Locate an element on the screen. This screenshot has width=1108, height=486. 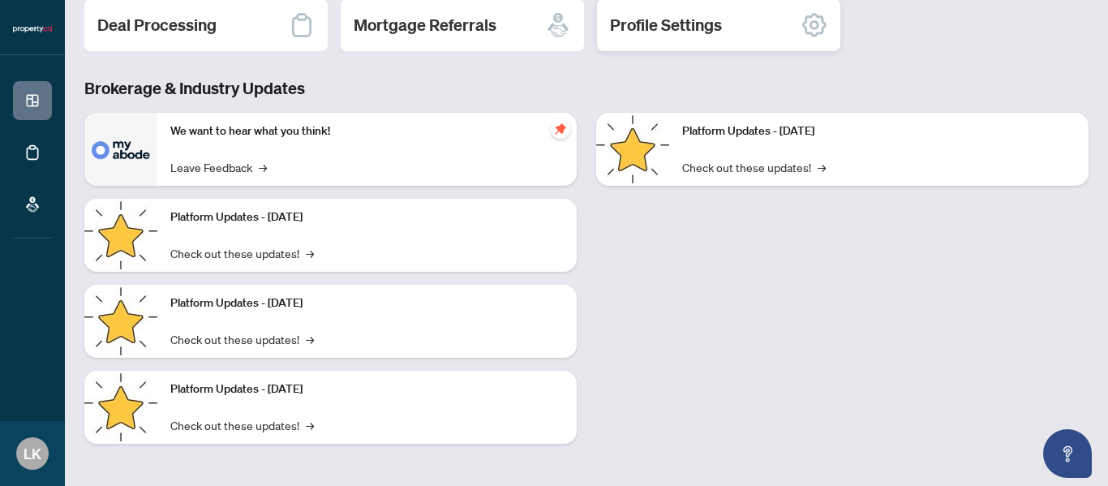
span: pushpin is located at coordinates (561, 129).